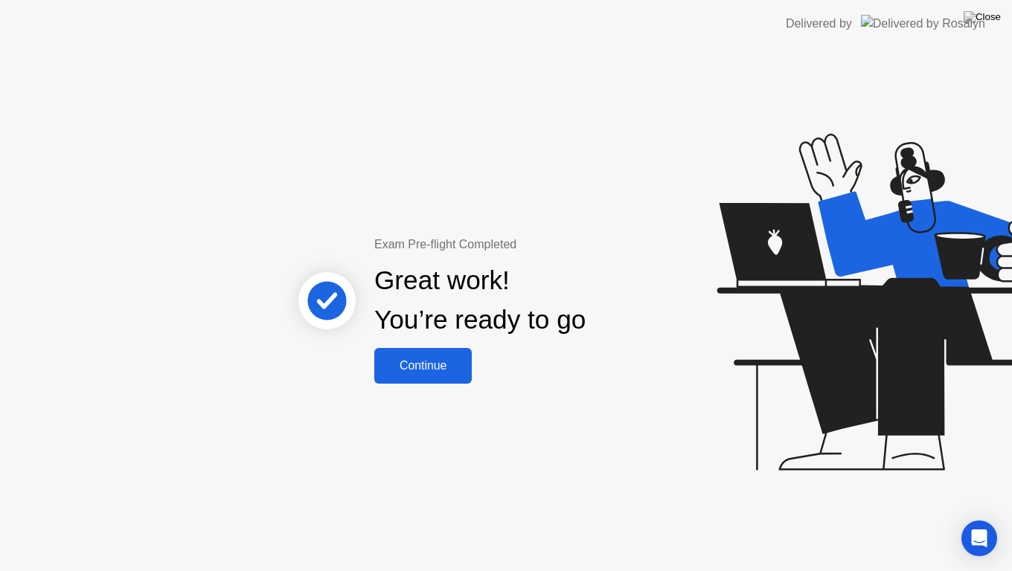 The height and width of the screenshot is (571, 1012). What do you see at coordinates (480, 301) in the screenshot?
I see `div: Great work! You’re ready to go` at bounding box center [480, 301].